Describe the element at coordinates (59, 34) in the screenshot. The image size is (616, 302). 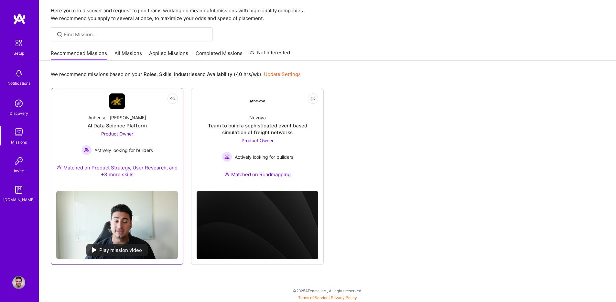
I see `i: icon SearchGrey` at that location.